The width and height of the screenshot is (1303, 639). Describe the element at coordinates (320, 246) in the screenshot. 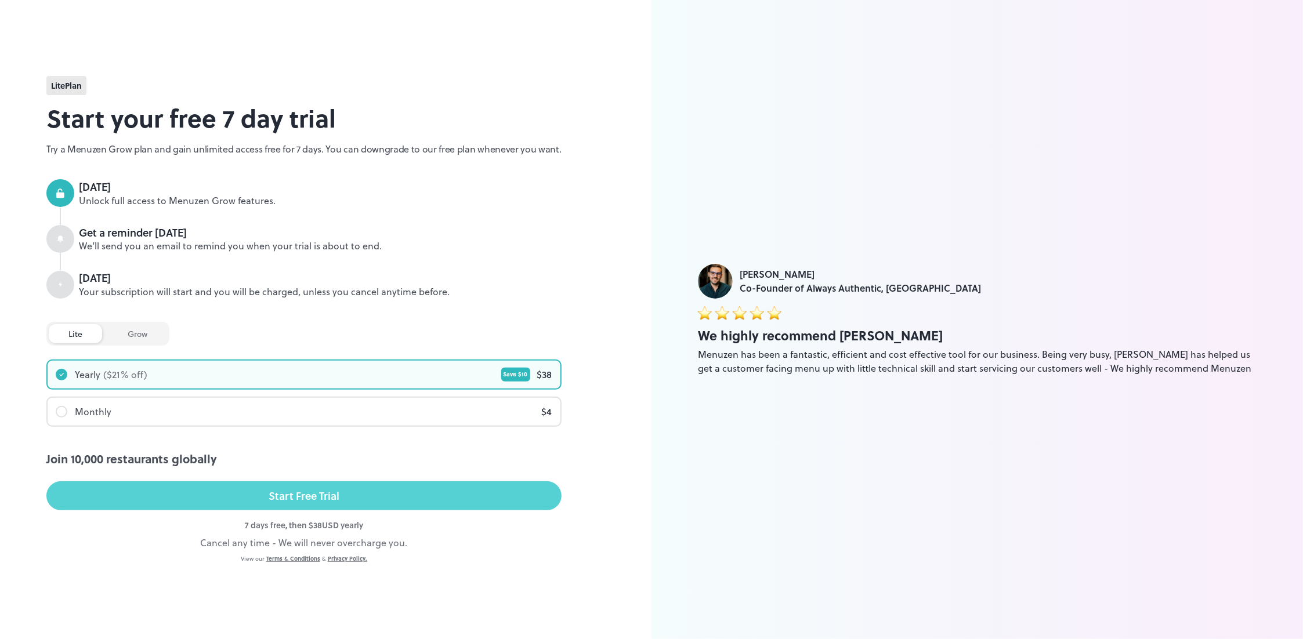

I see `div: We’ll send you an email to remind you when your trial is about to end.` at that location.